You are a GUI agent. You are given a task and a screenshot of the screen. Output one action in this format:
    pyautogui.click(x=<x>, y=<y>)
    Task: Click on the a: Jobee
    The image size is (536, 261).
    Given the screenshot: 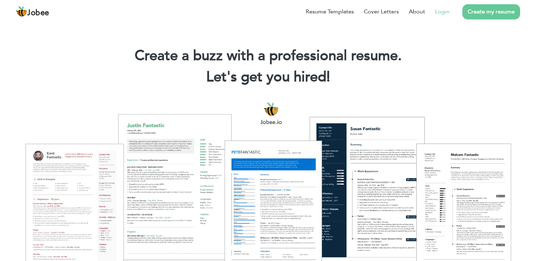 What is the action you would take?
    pyautogui.click(x=33, y=12)
    